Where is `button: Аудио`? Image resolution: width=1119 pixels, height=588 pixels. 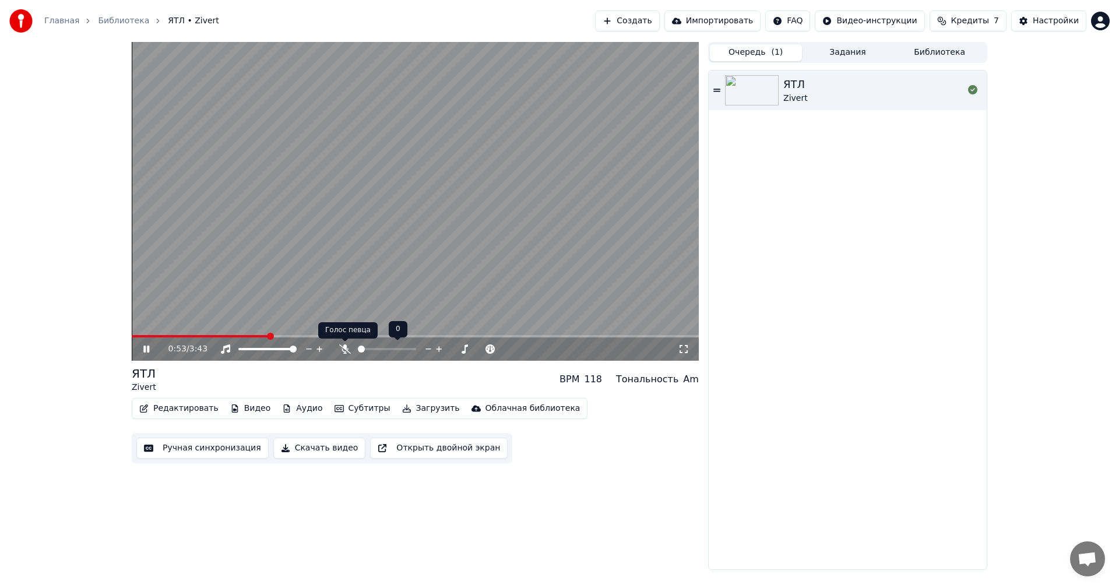 button: Аудио is located at coordinates (302, 409).